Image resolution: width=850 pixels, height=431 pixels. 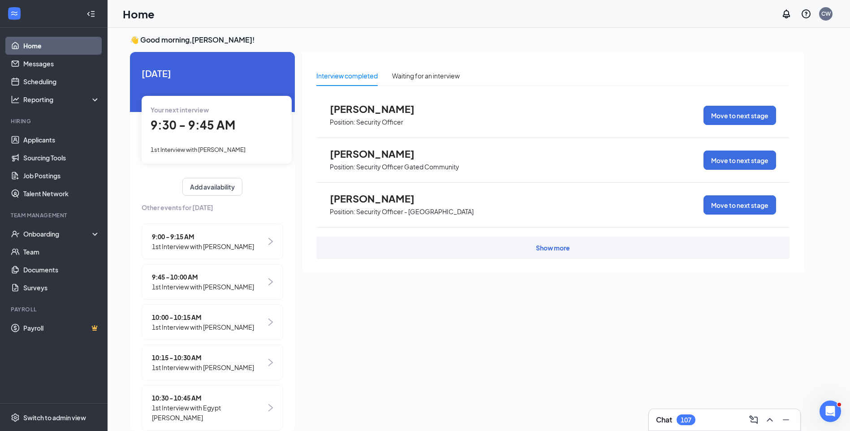 What do you see at coordinates (62, 100) in the screenshot?
I see `div: Reporting` at bounding box center [62, 100].